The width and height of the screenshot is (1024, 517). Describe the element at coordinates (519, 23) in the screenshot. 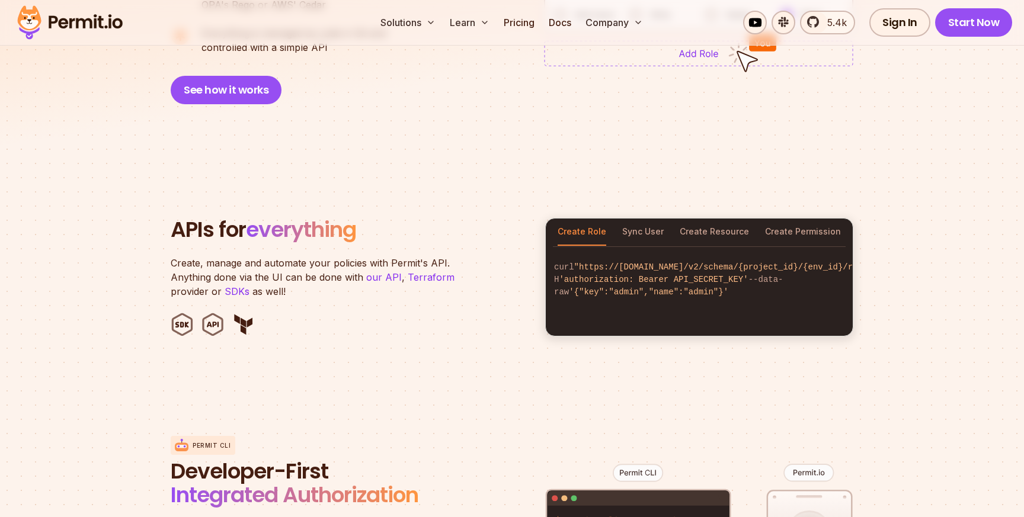

I see `a: Pricing` at that location.